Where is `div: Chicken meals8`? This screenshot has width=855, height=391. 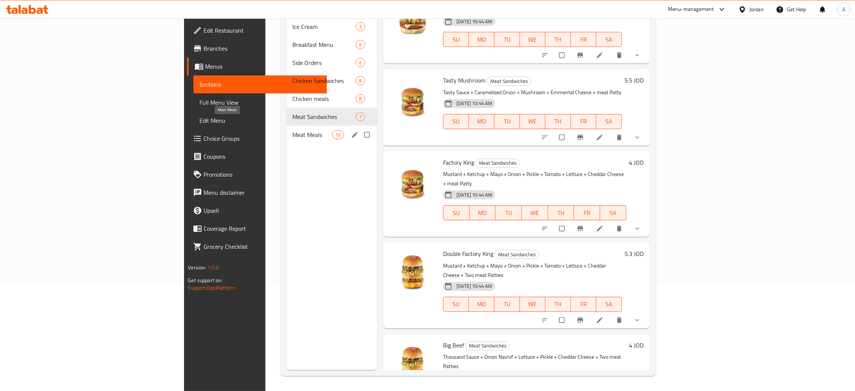 div: Chicken meals8 is located at coordinates (332, 99).